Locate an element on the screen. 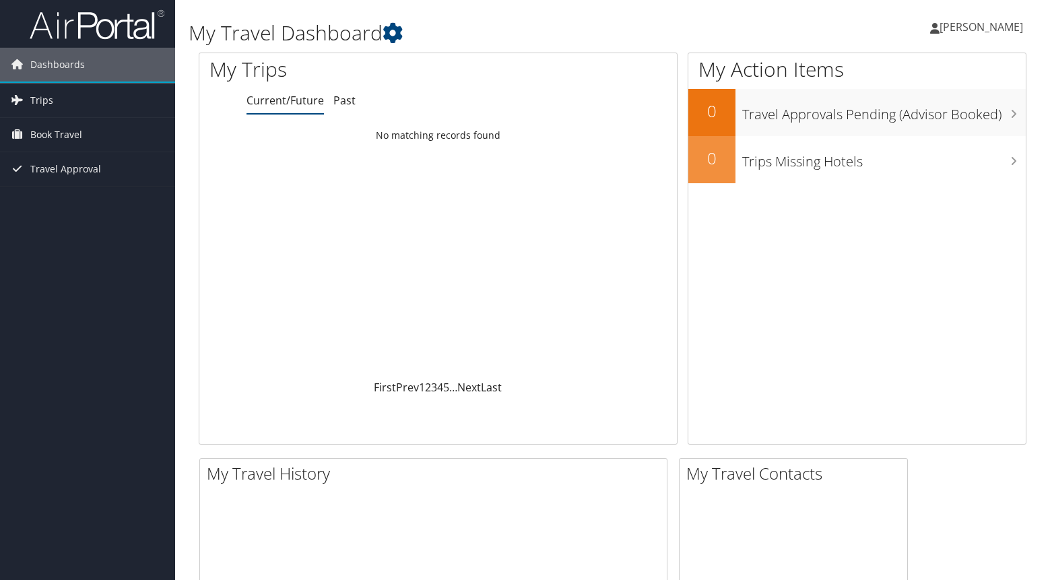 Image resolution: width=1050 pixels, height=580 pixels. a: 5 is located at coordinates (446, 387).